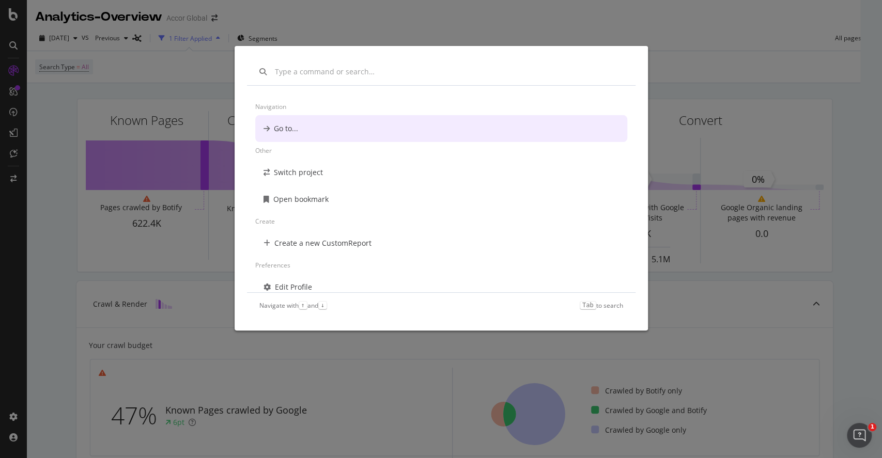 The height and width of the screenshot is (458, 882). I want to click on div: modal, so click(441, 188).